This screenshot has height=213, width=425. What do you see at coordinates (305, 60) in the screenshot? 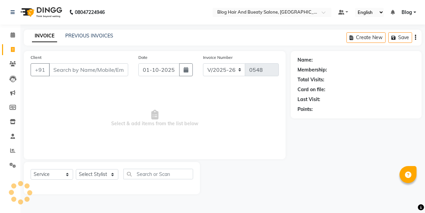
I see `div: Name:` at bounding box center [305, 60].